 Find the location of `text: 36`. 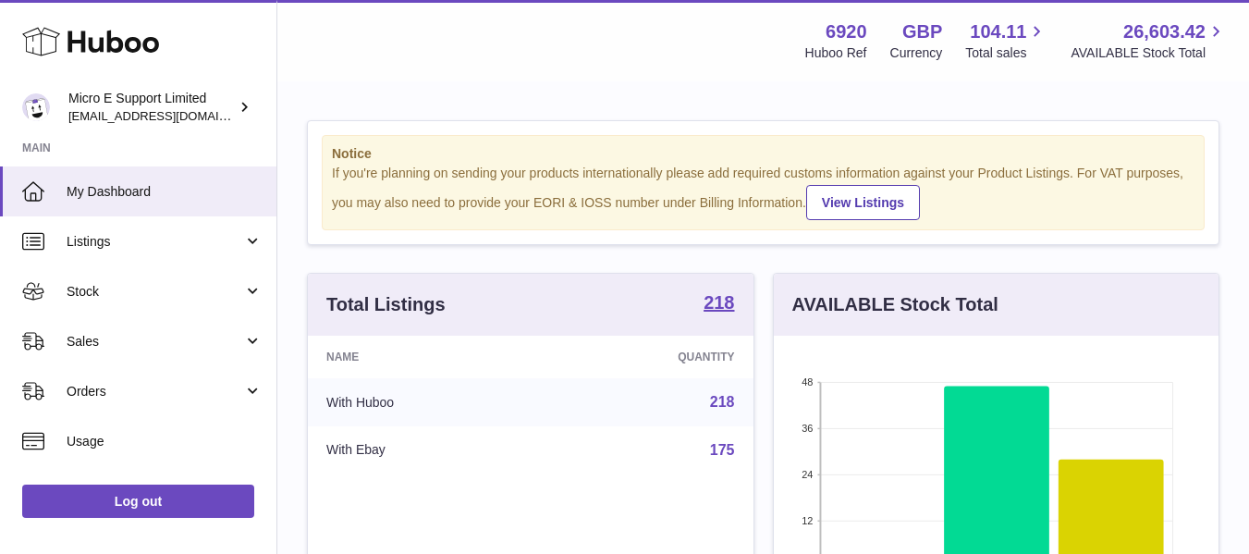

text: 36 is located at coordinates (807, 428).